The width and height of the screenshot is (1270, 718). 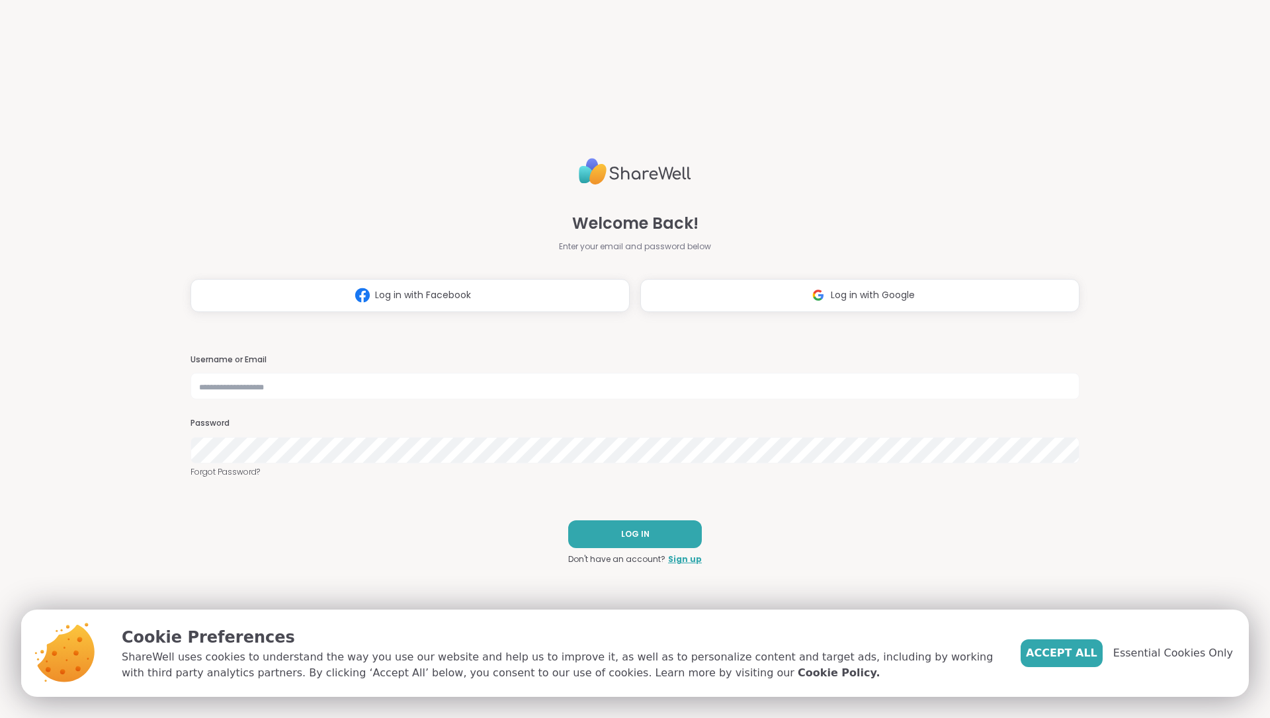 What do you see at coordinates (410, 296) in the screenshot?
I see `button: Log in with Facebook` at bounding box center [410, 296].